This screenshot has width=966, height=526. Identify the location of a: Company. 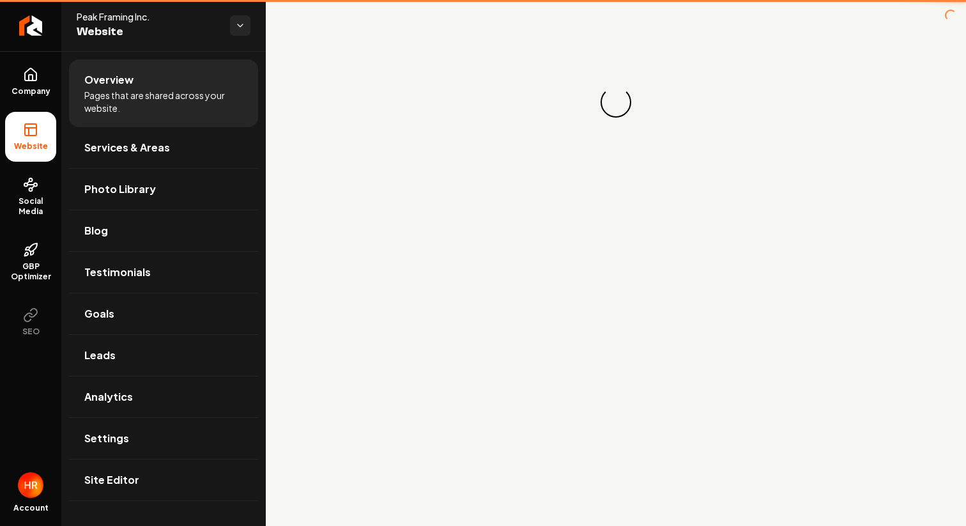
(31, 82).